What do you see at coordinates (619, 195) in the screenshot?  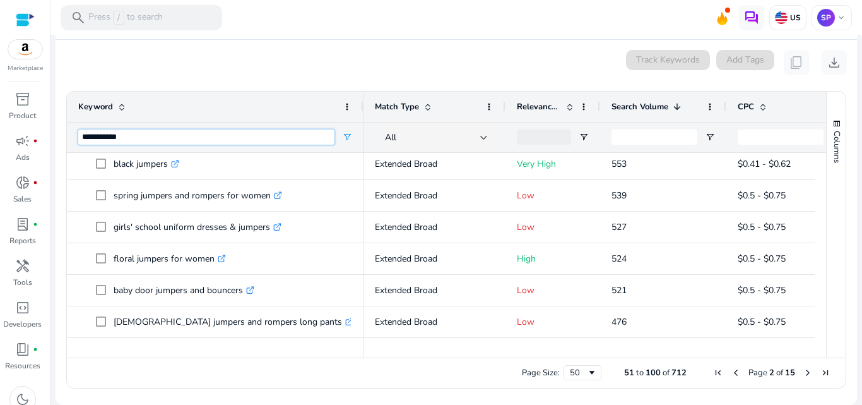 I see `span: 539` at bounding box center [619, 195].